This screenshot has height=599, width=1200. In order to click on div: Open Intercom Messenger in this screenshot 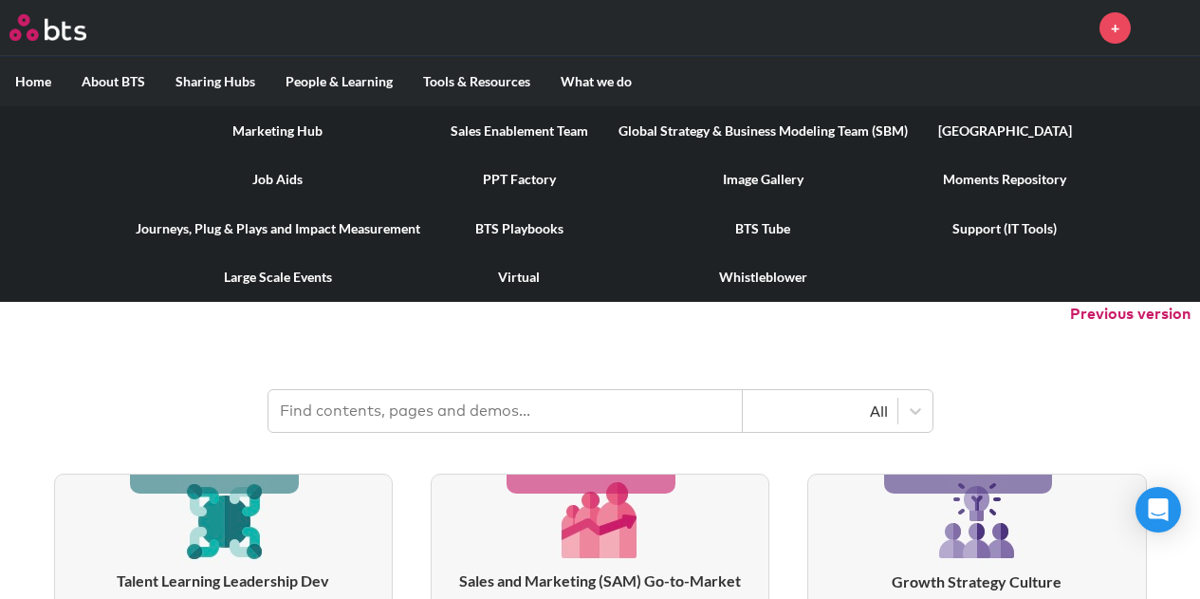, I will do `click(1158, 509)`.